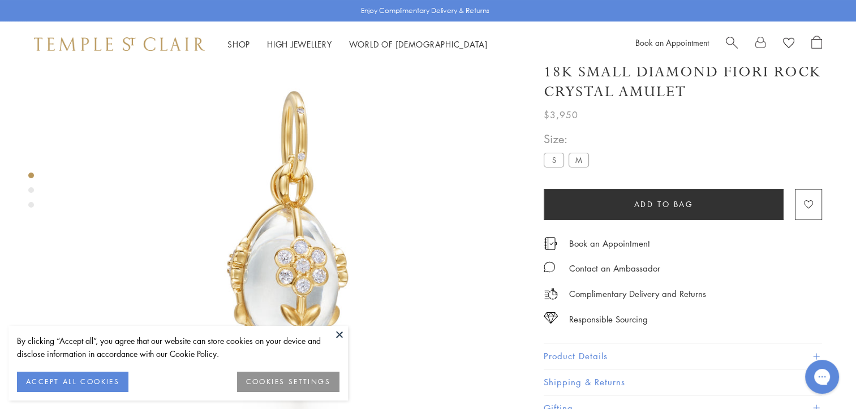 This screenshot has height=409, width=856. I want to click on button: COOKIES SETTINGS, so click(288, 382).